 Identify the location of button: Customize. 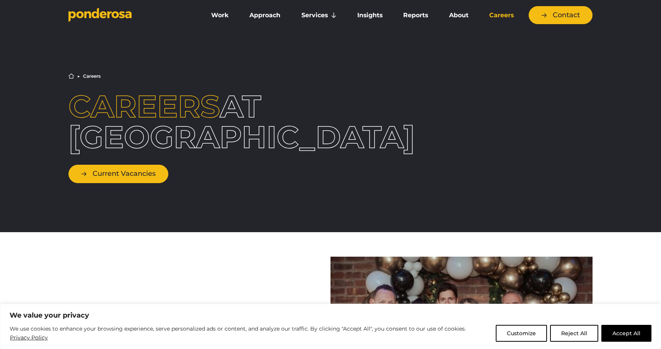
(521, 333).